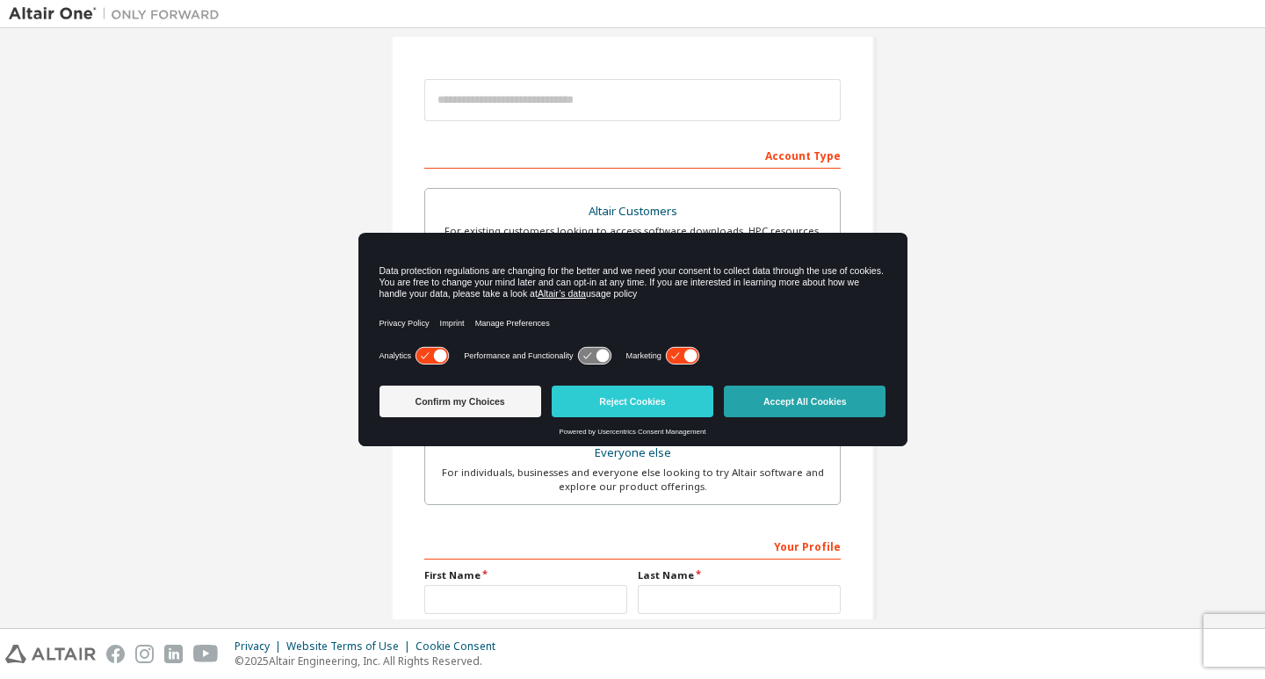 This screenshot has width=1265, height=679. What do you see at coordinates (633, 546) in the screenshot?
I see `div: Your Profile` at bounding box center [633, 546].